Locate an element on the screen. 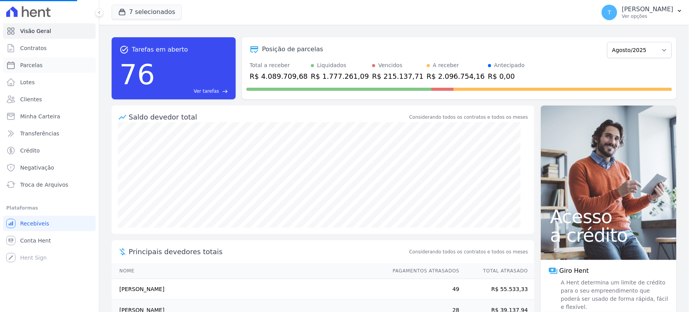 The image size is (689, 312). span: Clientes is located at coordinates (31, 99).